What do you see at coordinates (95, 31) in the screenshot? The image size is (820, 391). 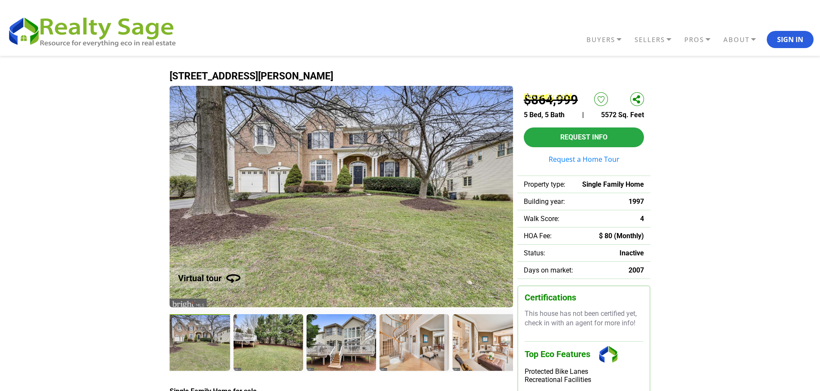 I see `img: REALTY SAGE` at bounding box center [95, 31].